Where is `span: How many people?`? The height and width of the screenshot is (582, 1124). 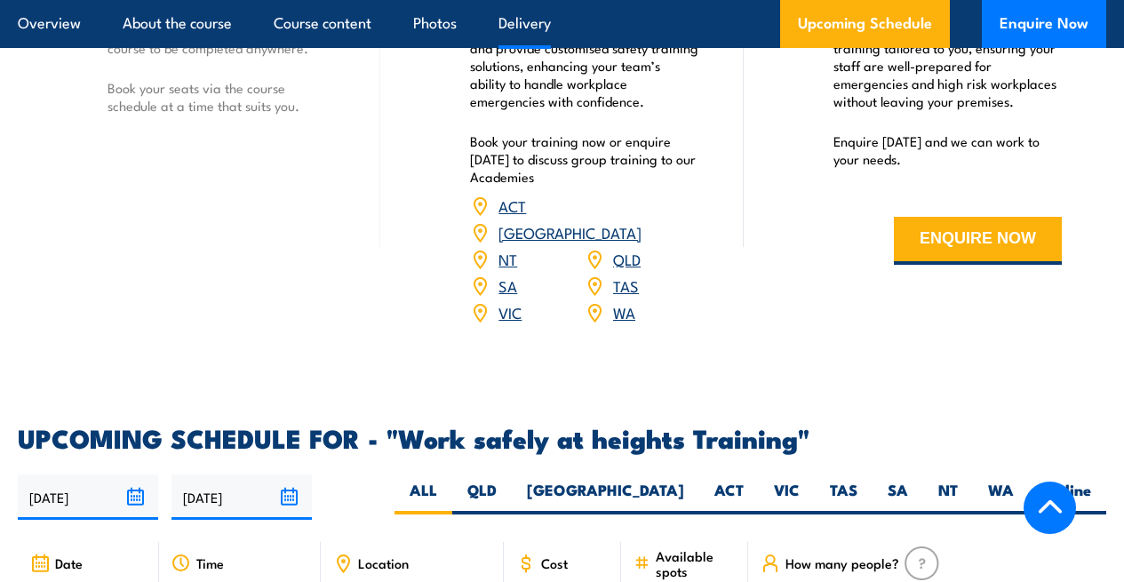 span: How many people? is located at coordinates (842, 562).